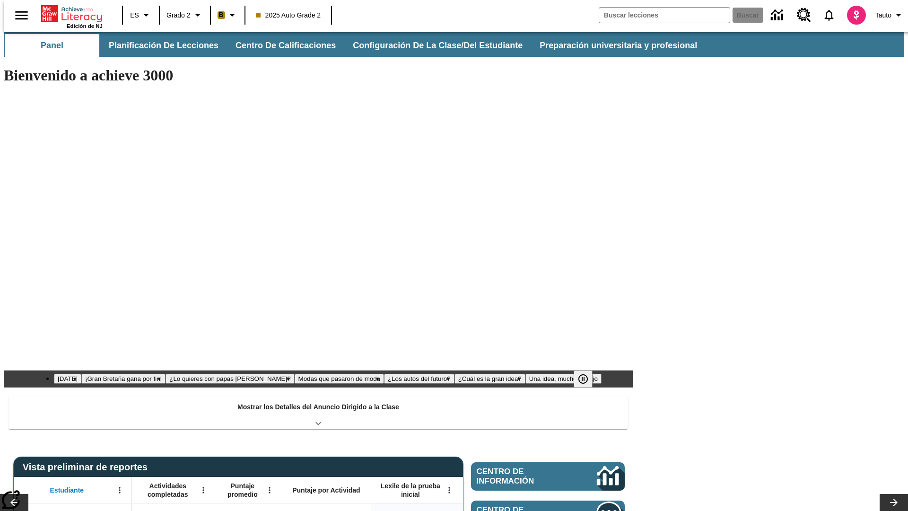  I want to click on span: Actividades completadas, so click(168, 490).